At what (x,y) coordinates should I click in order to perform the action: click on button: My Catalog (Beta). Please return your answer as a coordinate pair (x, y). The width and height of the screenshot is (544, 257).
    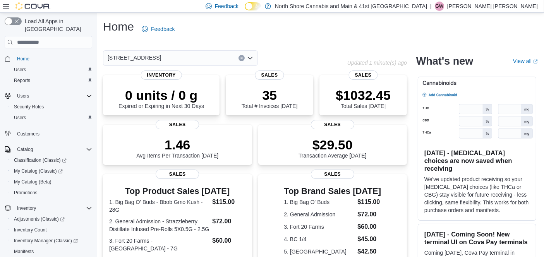
    Looking at the image, I should click on (51, 182).